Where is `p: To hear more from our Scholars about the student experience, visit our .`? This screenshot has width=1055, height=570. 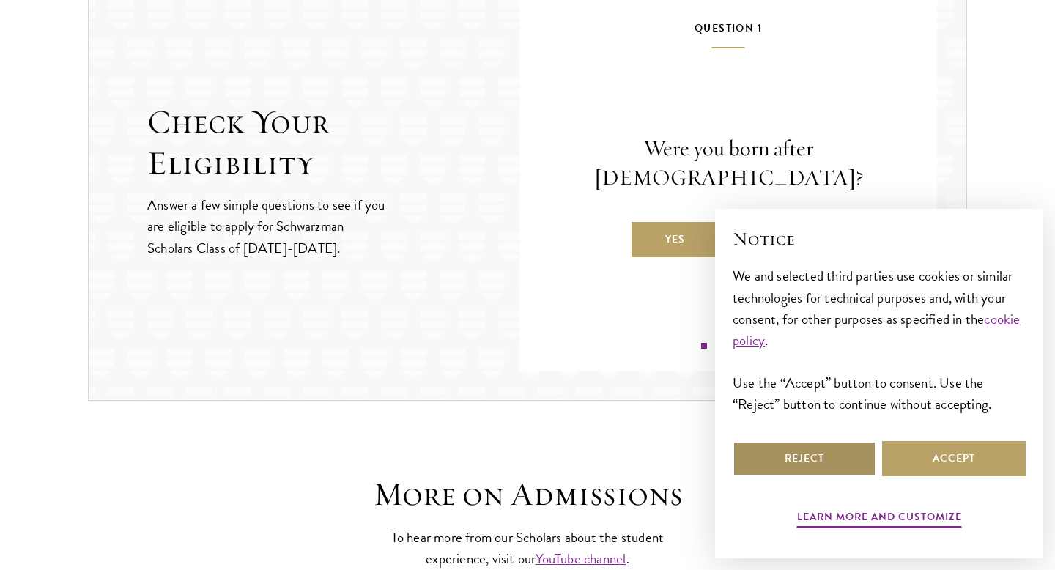
p: To hear more from our Scholars about the student experience, visit our . is located at coordinates (528, 548).